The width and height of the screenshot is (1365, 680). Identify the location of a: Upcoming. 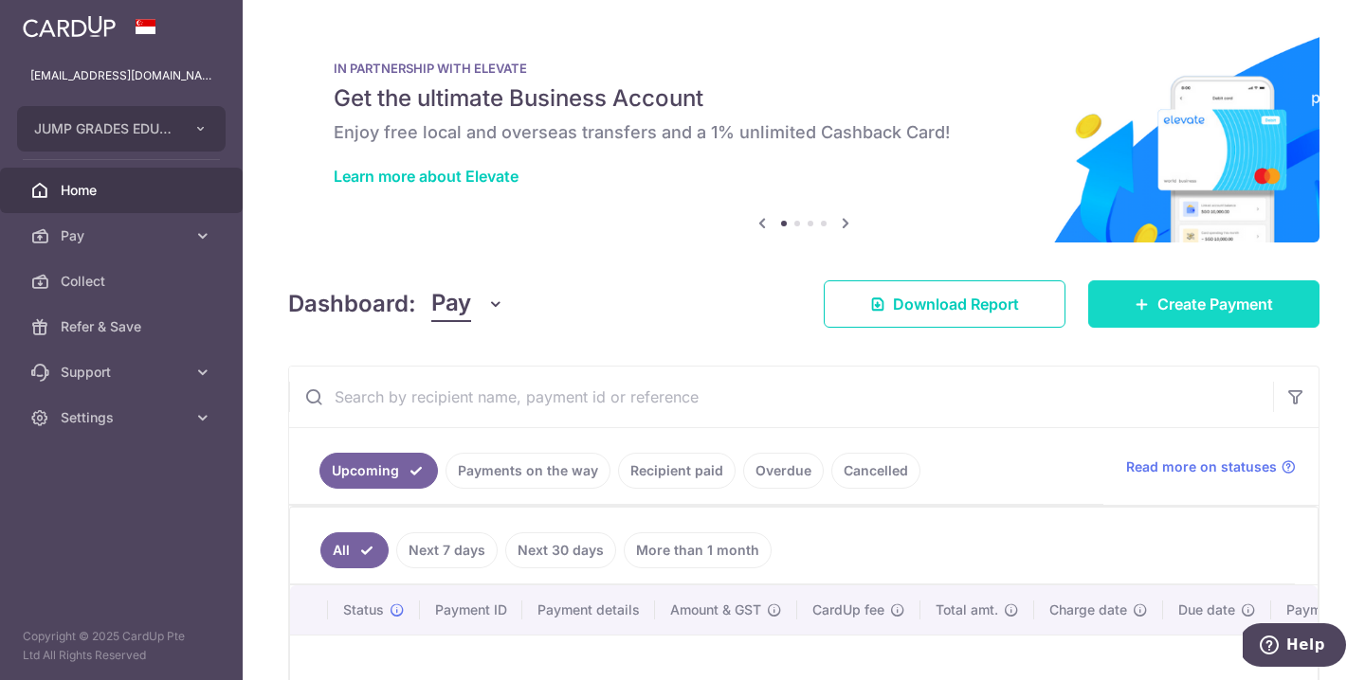
(378, 471).